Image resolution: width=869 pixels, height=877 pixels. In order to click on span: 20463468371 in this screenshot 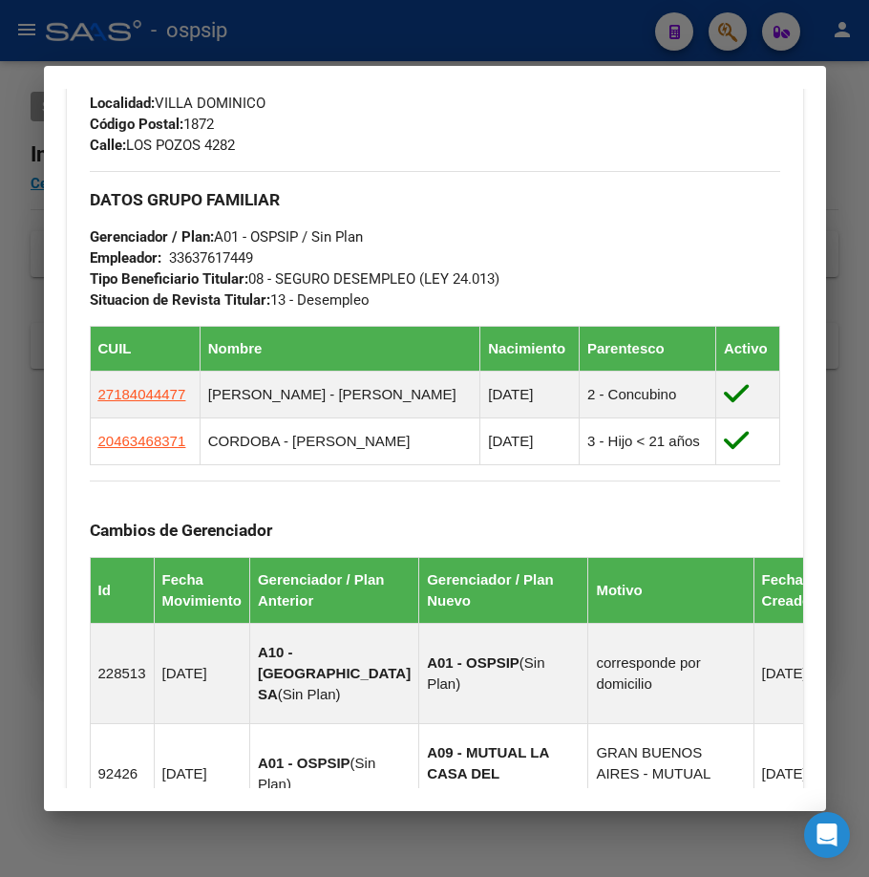, I will do `click(142, 440)`.